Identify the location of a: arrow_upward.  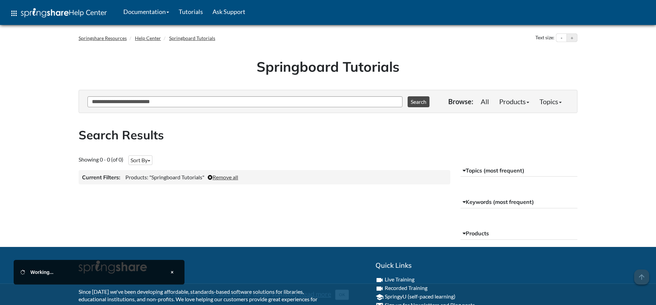
(642, 274).